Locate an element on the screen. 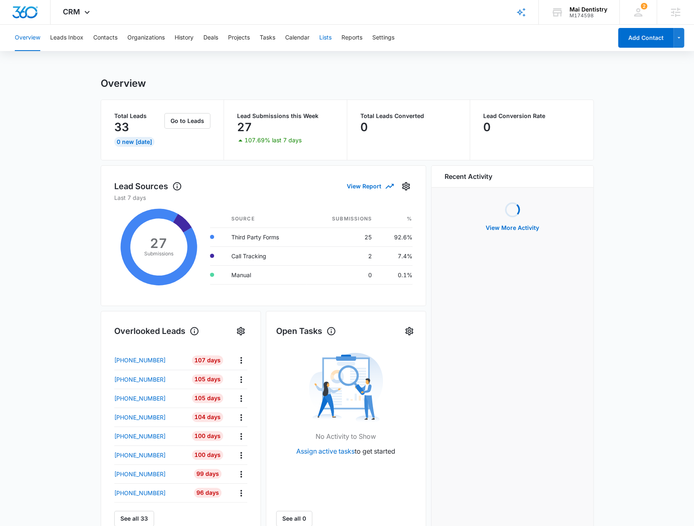 Image resolution: width=694 pixels, height=526 pixels. div: account id is located at coordinates (589, 16).